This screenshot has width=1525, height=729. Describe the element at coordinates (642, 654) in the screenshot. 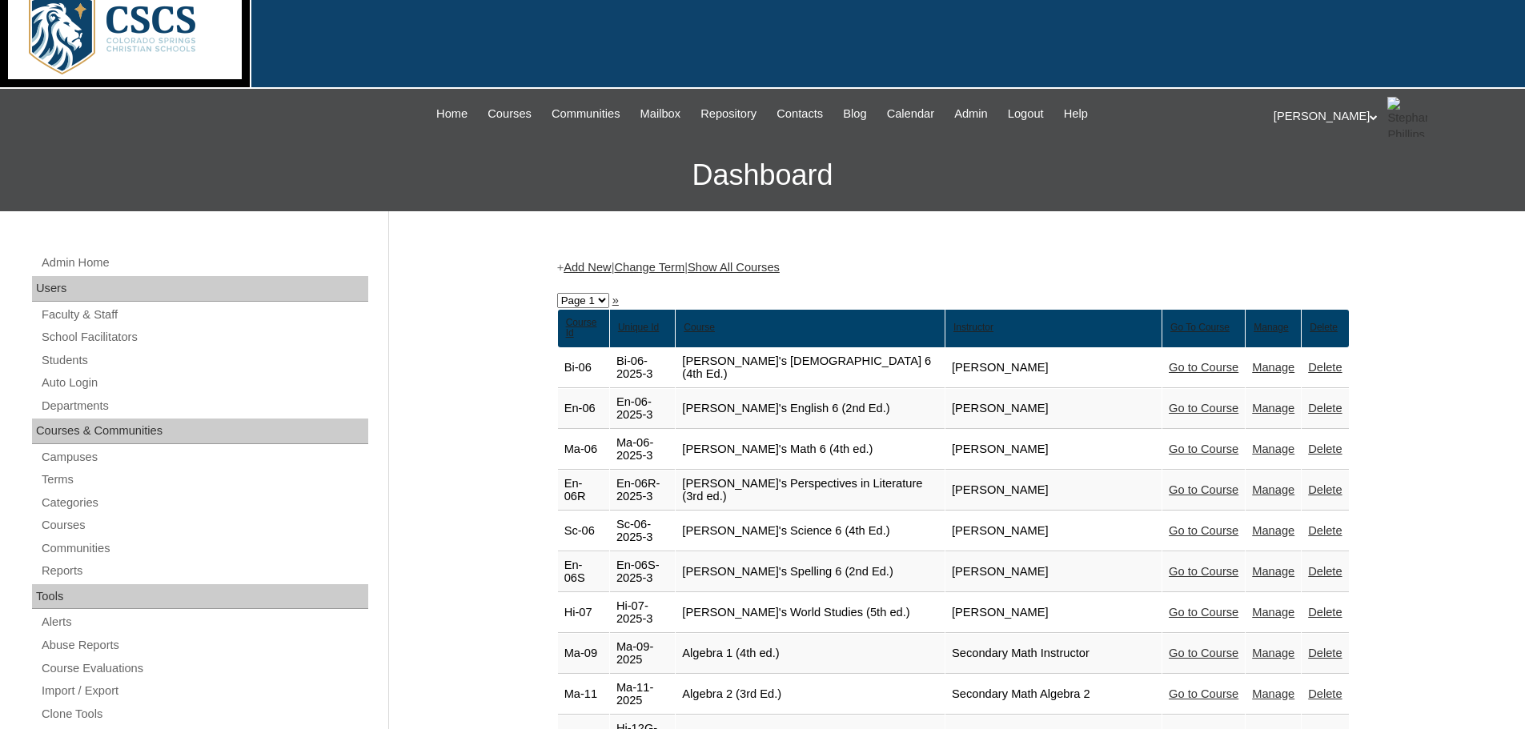

I see `td: Ma-09-2025` at that location.